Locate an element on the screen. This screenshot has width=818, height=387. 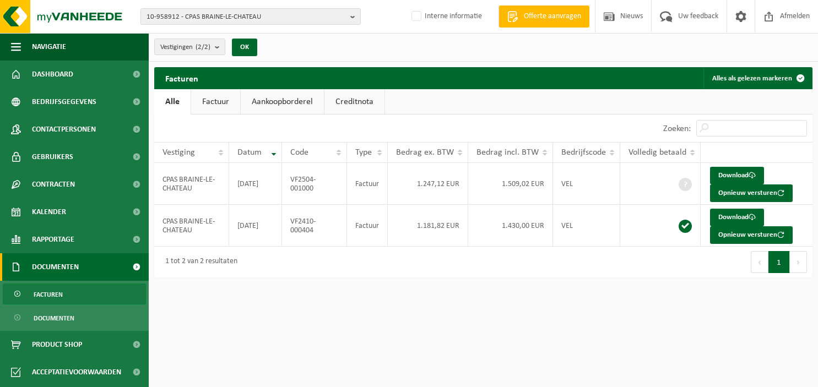
a: Factuur is located at coordinates (215, 102).